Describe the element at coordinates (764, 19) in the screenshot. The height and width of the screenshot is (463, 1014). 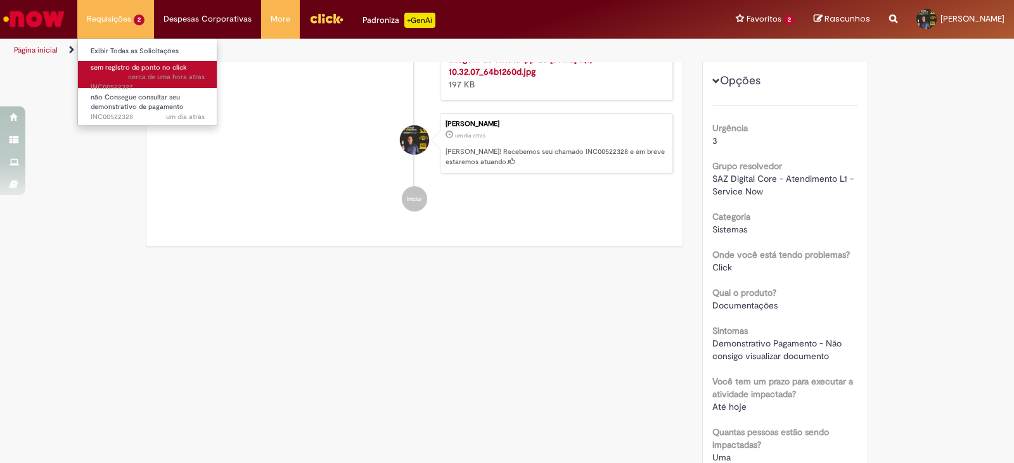
I see `span: Favoritos` at that location.